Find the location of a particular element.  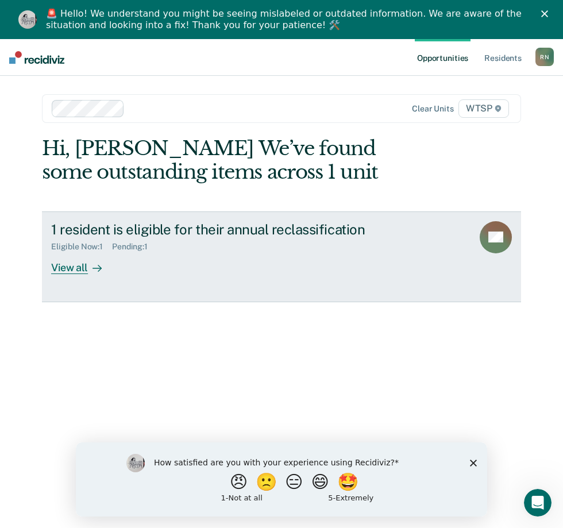

button: 4 is located at coordinates (245, 40).